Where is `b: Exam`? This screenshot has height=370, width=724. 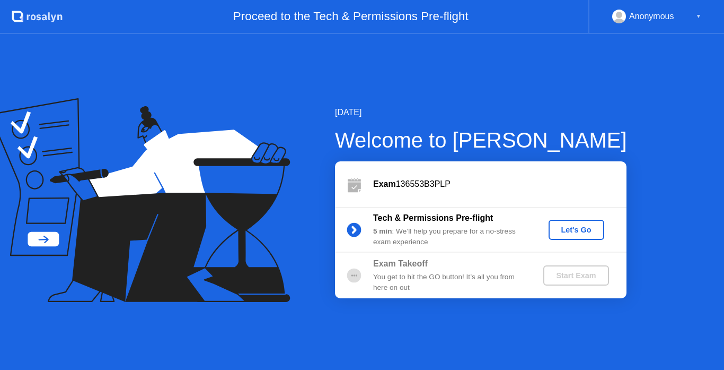
b: Exam is located at coordinates (384, 183).